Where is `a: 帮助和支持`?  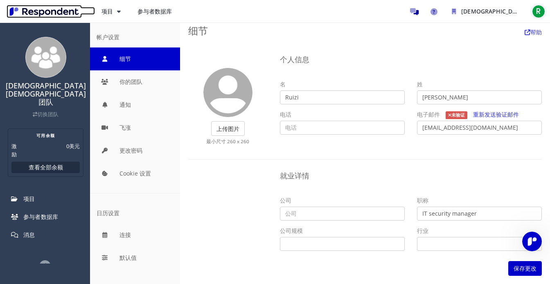
a: 帮助和支持 is located at coordinates (434, 11).